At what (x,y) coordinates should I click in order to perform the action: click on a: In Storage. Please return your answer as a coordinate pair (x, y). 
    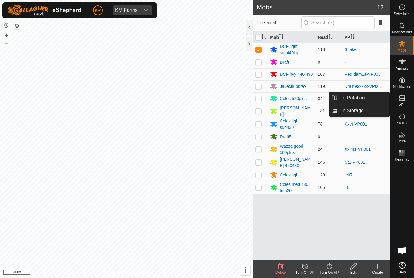
    Looking at the image, I should click on (363, 111).